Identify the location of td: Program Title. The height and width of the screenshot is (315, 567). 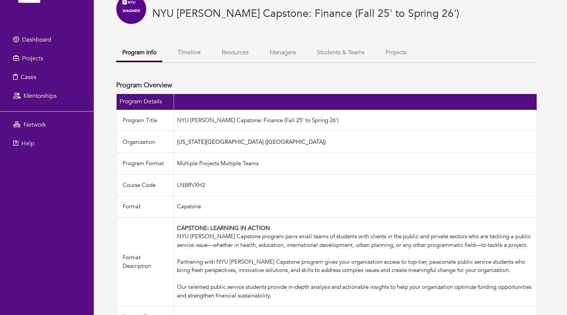
(145, 120).